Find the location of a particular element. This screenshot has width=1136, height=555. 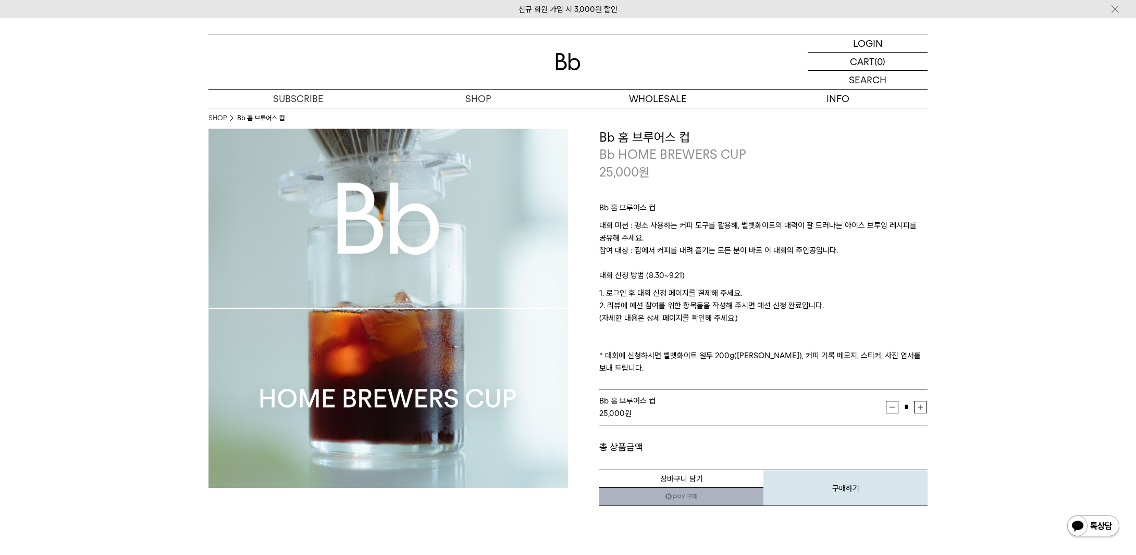

img: 로고 is located at coordinates (568, 61).